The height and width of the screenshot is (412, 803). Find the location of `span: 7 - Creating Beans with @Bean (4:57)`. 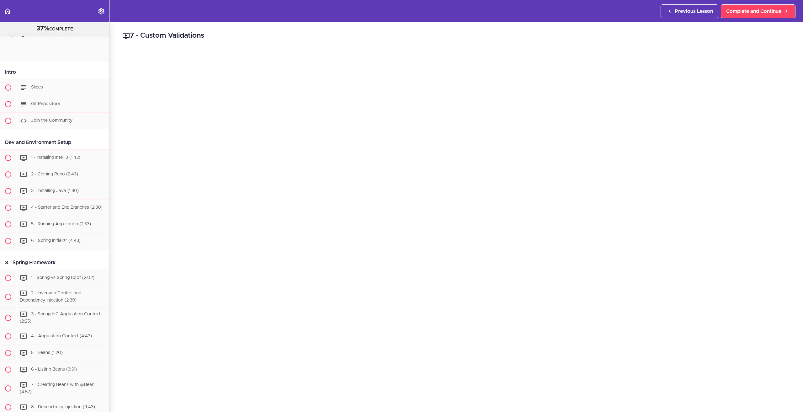

span: 7 - Creating Beans with @Bean (4:57) is located at coordinates (57, 388).